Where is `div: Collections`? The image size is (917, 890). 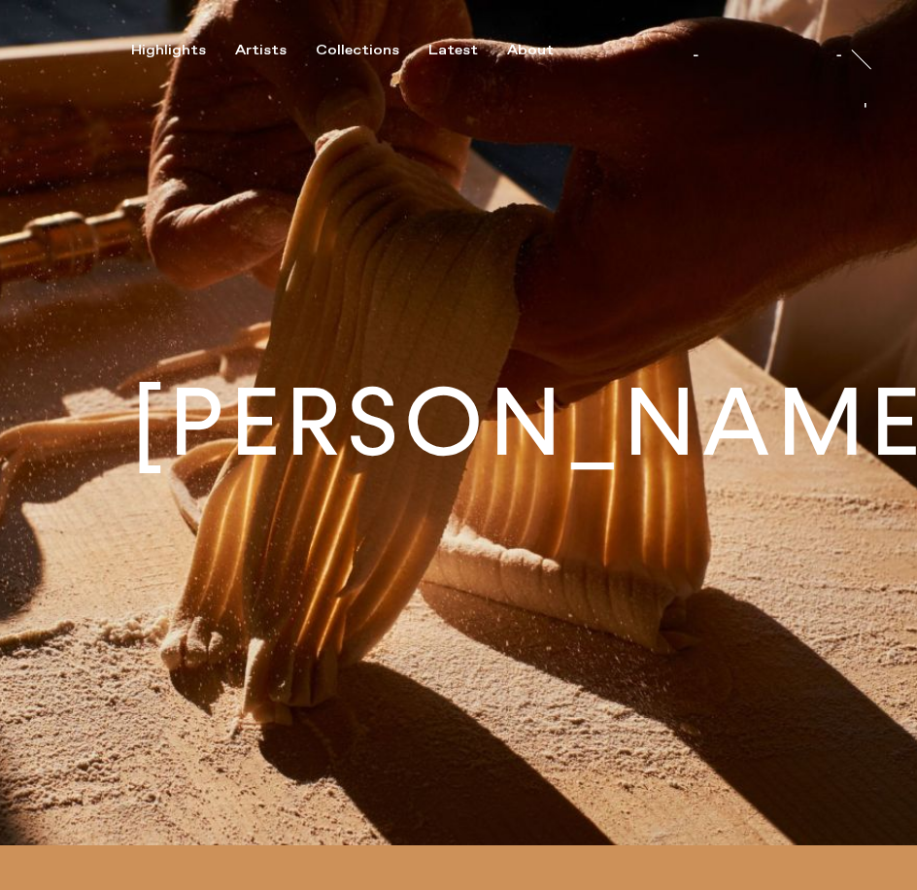
div: Collections is located at coordinates (357, 51).